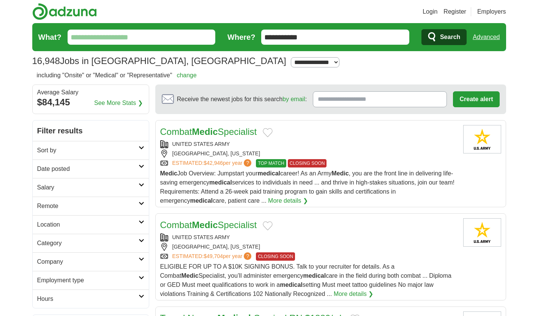  Describe the element at coordinates (455, 12) in the screenshot. I see `a: Register` at that location.